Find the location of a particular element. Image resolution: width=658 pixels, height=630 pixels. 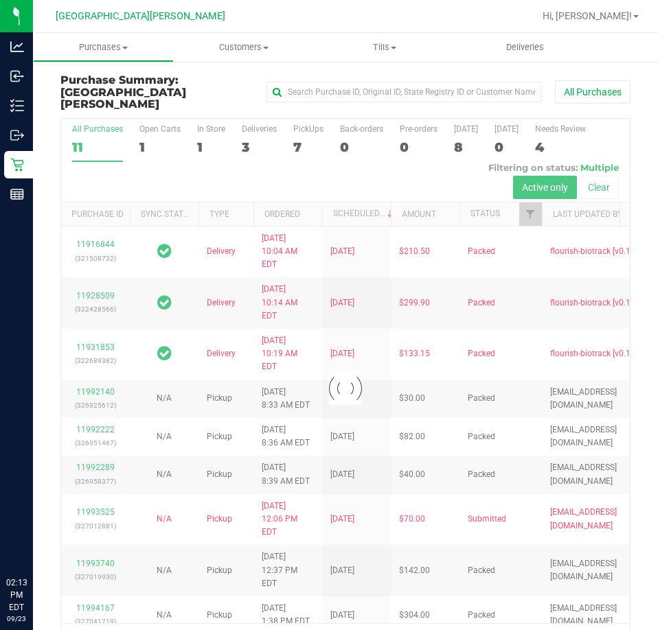

inline-svg: Inbound is located at coordinates (17, 76).